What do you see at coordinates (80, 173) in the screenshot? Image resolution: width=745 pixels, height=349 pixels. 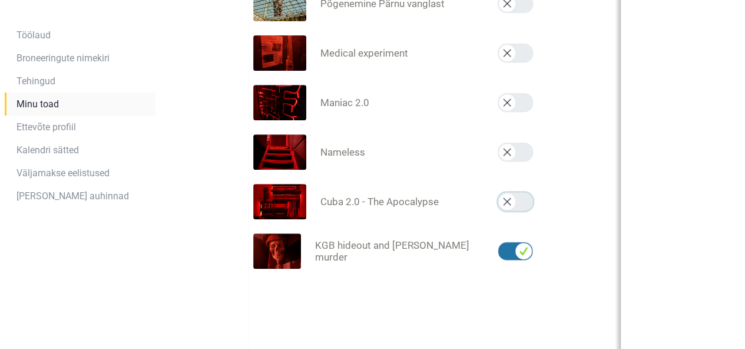 I see `a: Väljamakse eelistused` at bounding box center [80, 173].